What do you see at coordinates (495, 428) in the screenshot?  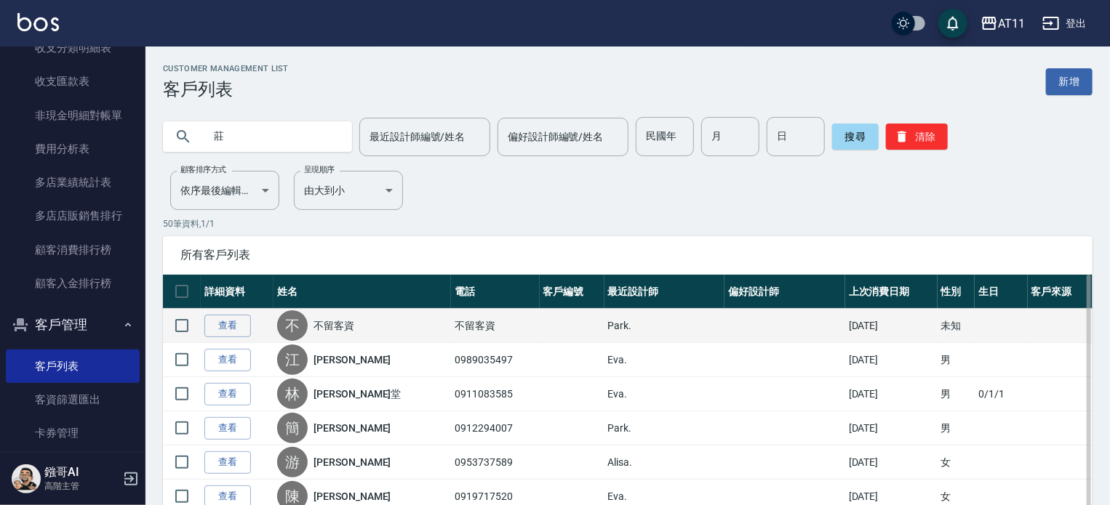 I see `td: 0912294007` at bounding box center [495, 428].